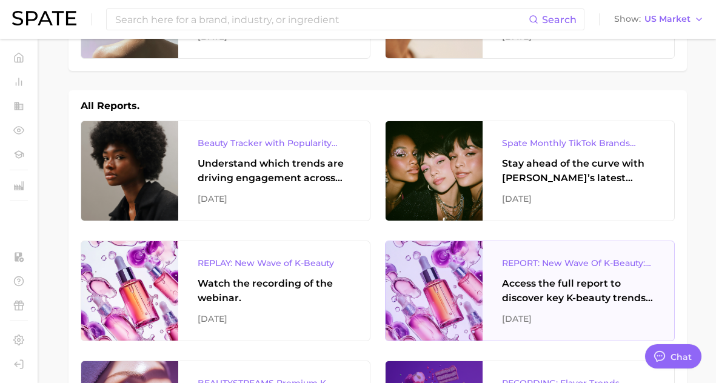 The width and height of the screenshot is (716, 383). I want to click on div: Watch the recording of the webinar., so click(274, 291).